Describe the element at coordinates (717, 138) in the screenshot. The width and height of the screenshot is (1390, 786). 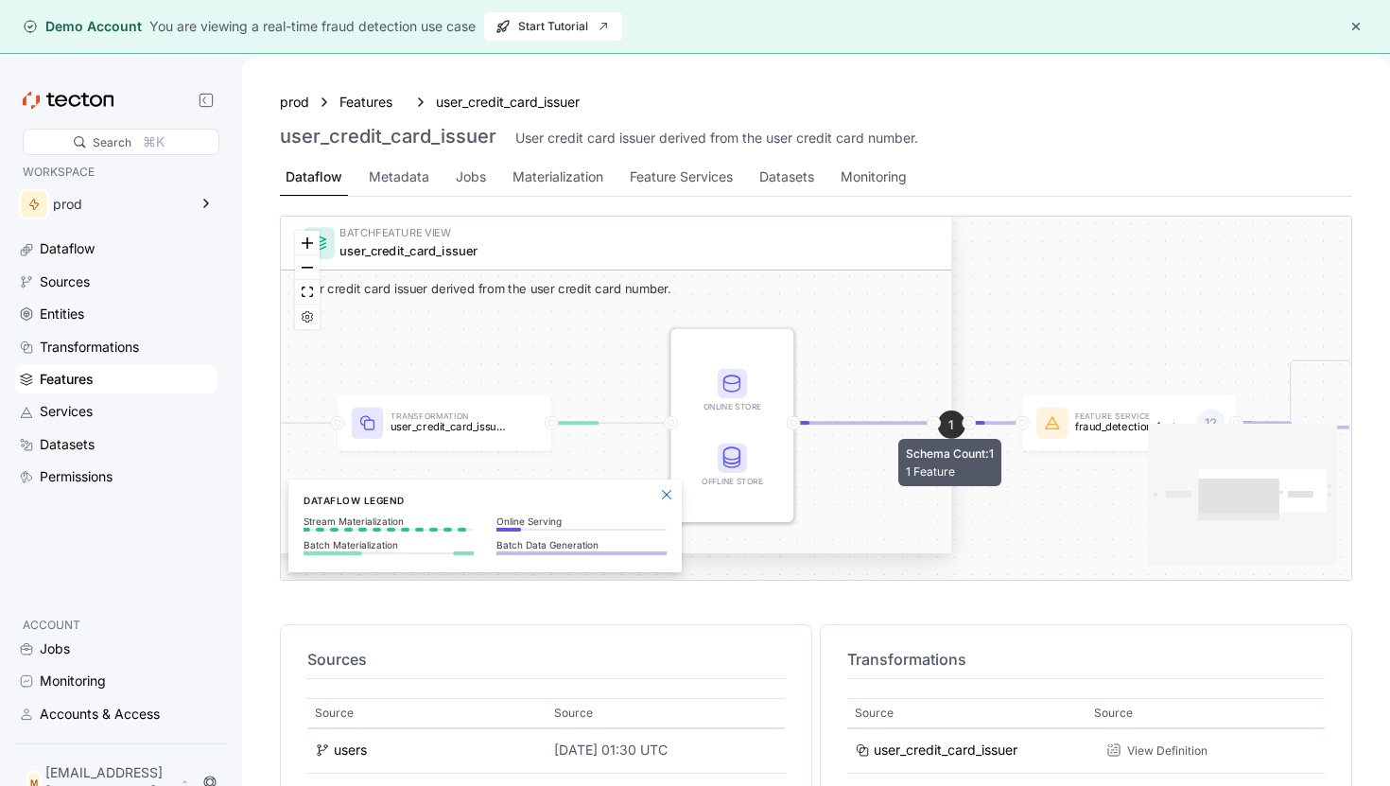
I see `div: User credit card issuer derived from the user credit card number.` at that location.